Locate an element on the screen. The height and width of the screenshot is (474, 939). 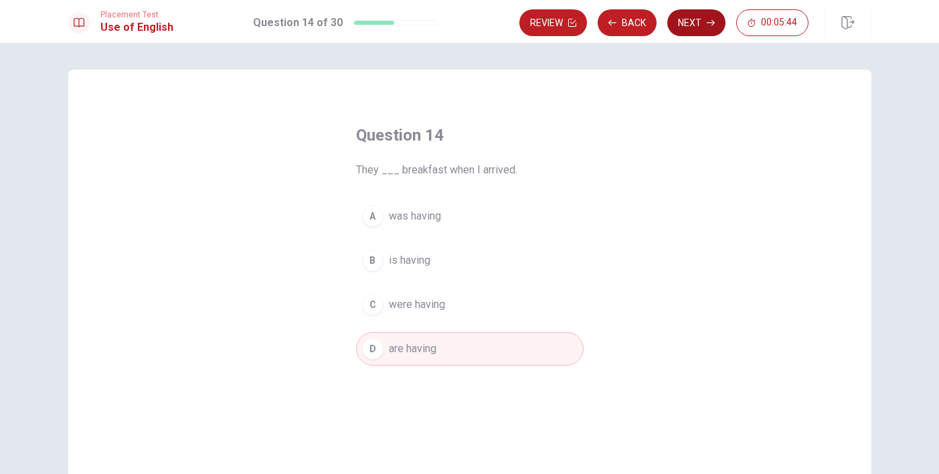
div: B is located at coordinates (373, 260).